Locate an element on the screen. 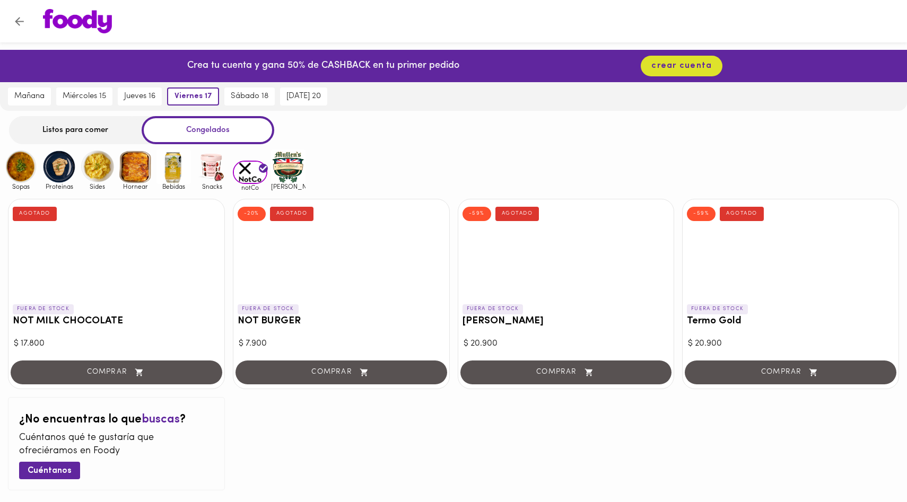  button: mañana is located at coordinates (29, 97).